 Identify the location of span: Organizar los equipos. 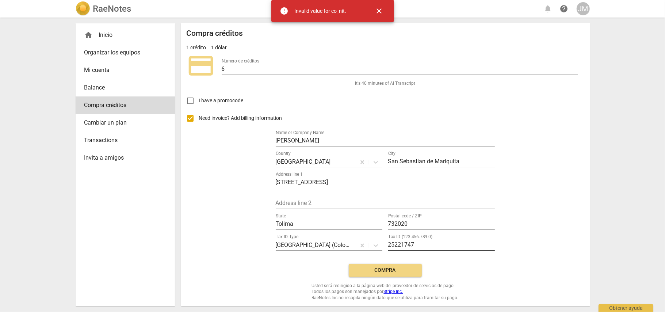
(122, 53).